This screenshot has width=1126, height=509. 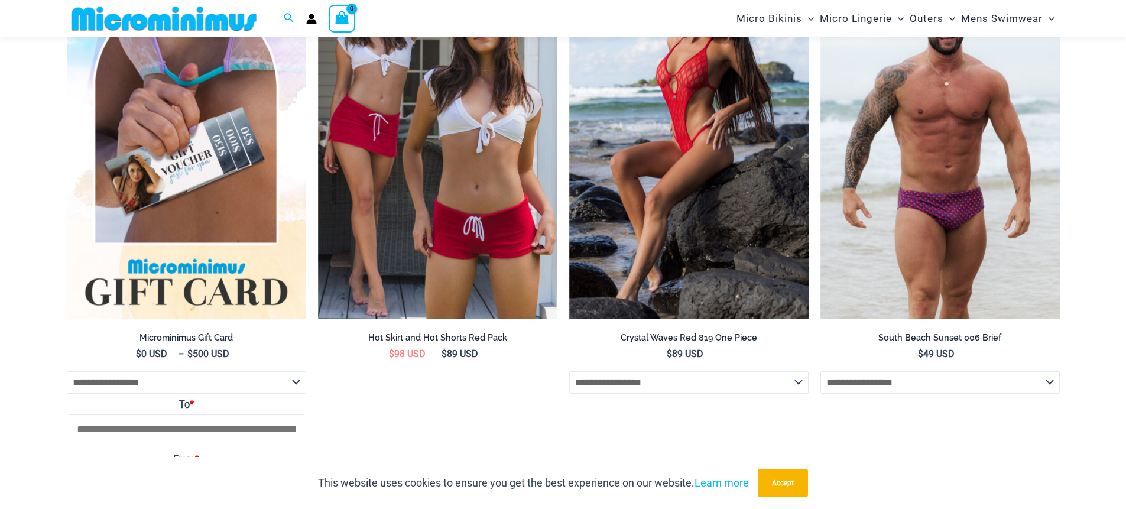 I want to click on span: Outers, so click(x=926, y=18).